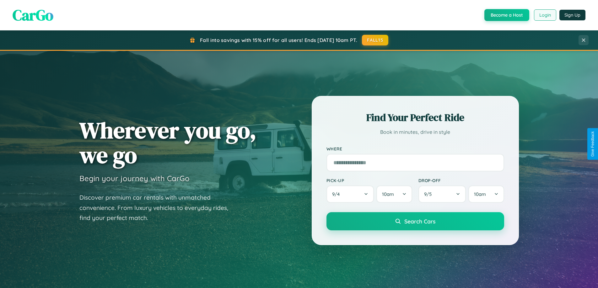  Describe the element at coordinates (350, 194) in the screenshot. I see `button: 9/4` at that location.